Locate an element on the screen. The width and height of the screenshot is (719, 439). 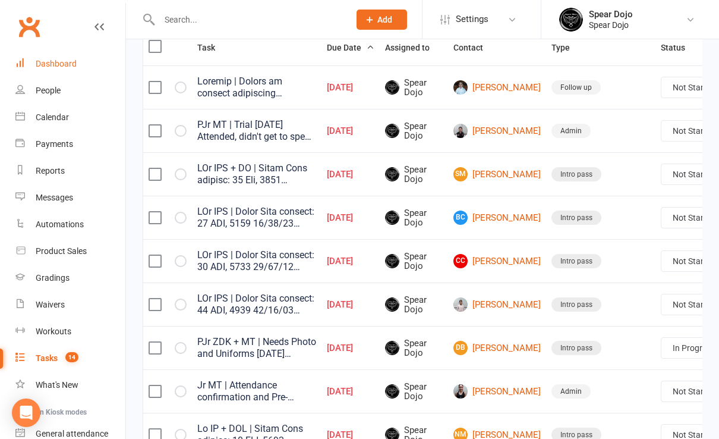
button: Assigned to is located at coordinates (414, 48).